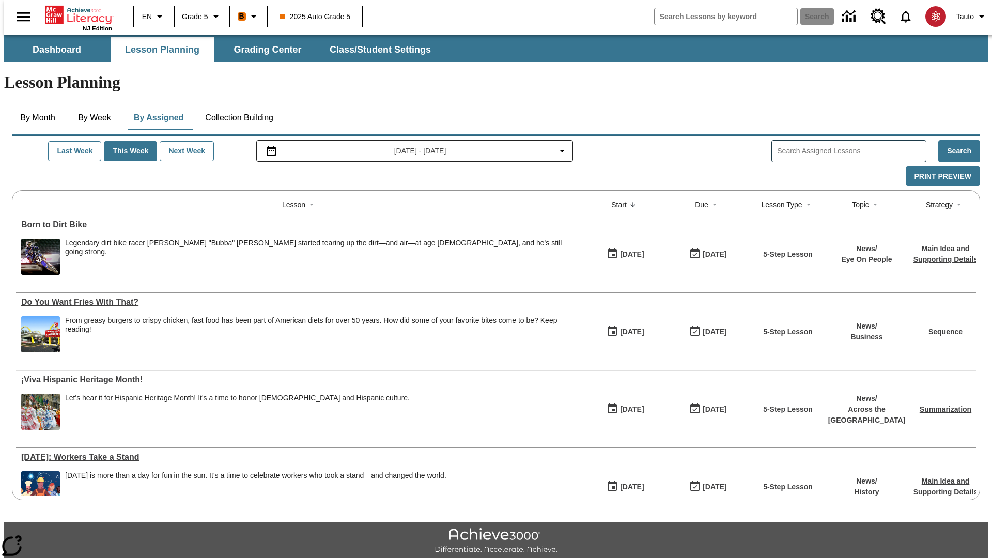 This screenshot has height=558, width=992. What do you see at coordinates (625, 409) in the screenshot?
I see `button: 10/13/25: First time the lesson was available` at bounding box center [625, 409].